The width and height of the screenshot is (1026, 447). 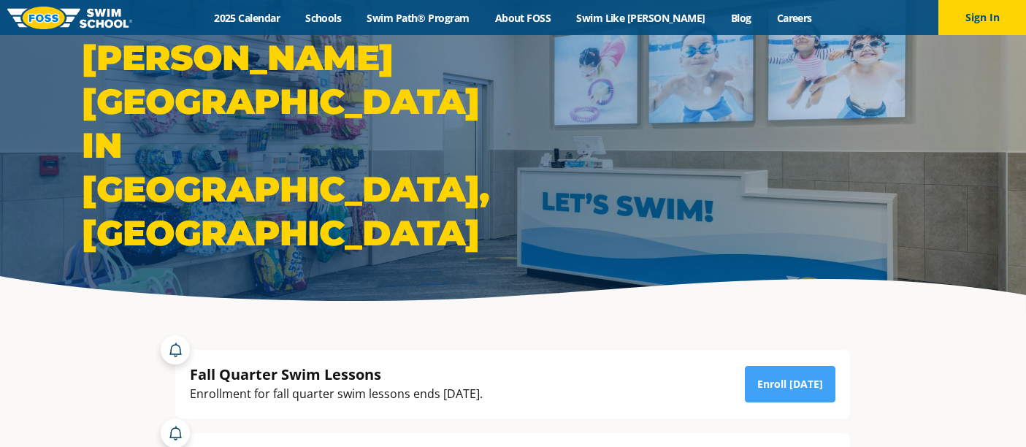 What do you see at coordinates (741, 18) in the screenshot?
I see `a: Blog` at bounding box center [741, 18].